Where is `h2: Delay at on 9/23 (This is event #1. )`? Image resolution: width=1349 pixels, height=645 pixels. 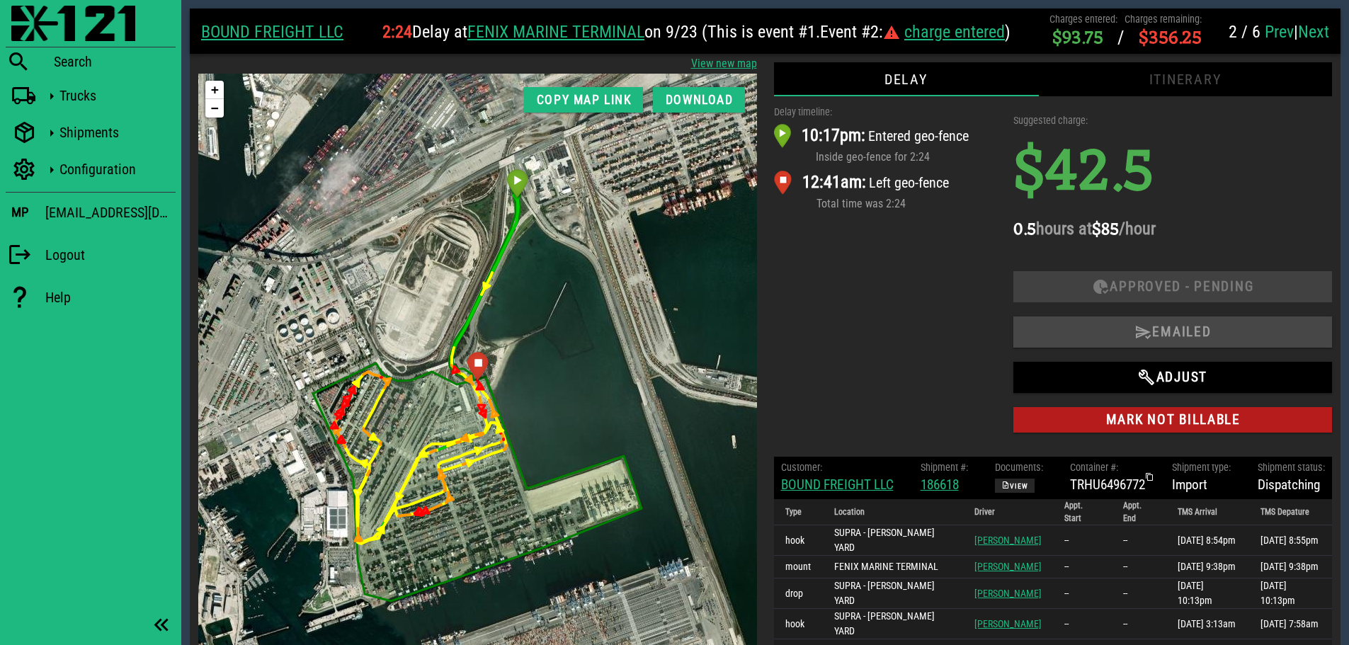
h2: Delay at on 9/23 (This is event #1. ) is located at coordinates (696, 32).